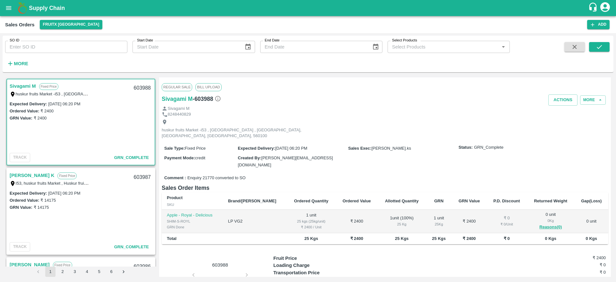 The image size is (616, 282). I want to click on b: GRN Value, so click(469, 201).